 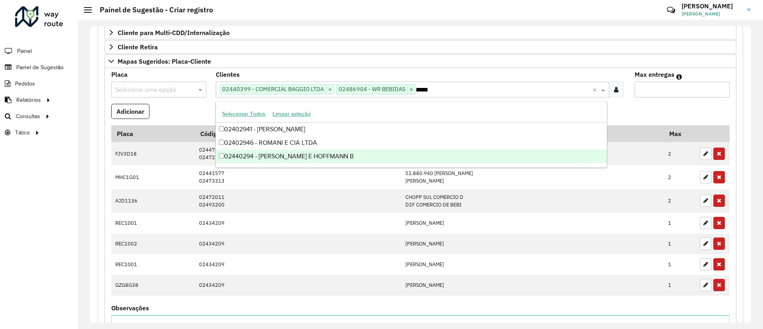 I want to click on span: 02440399 - COMERCIAL BAGGIO LTDA, so click(x=273, y=89).